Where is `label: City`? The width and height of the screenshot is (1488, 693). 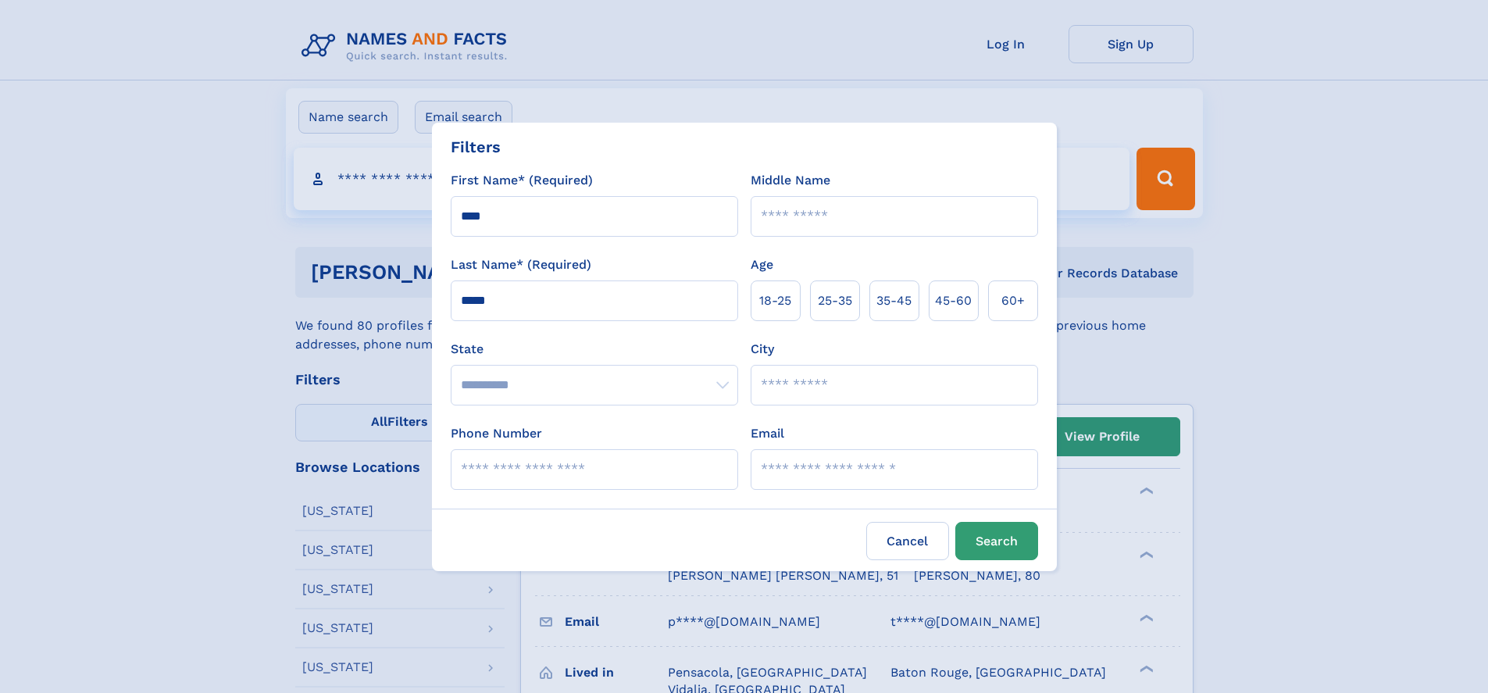 label: City is located at coordinates (762, 349).